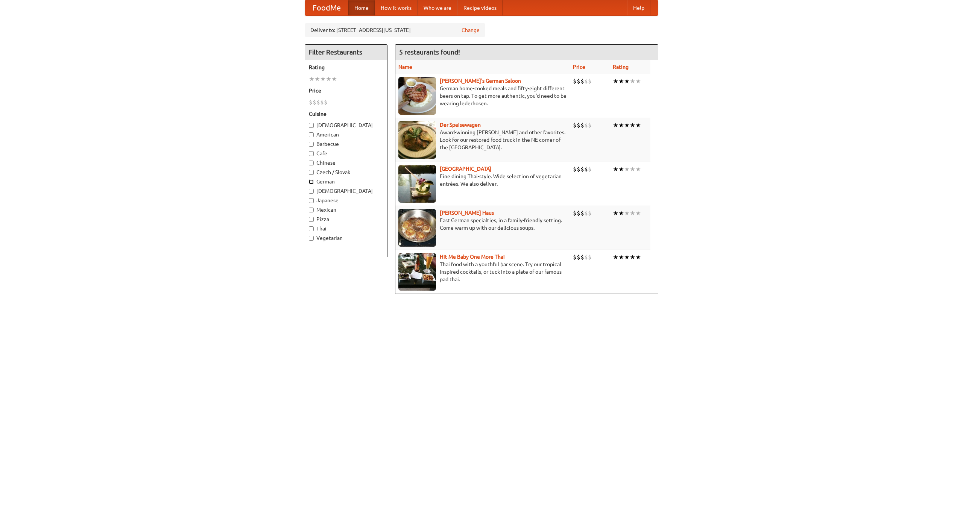 The height and width of the screenshot is (532, 963). I want to click on a: Price, so click(579, 67).